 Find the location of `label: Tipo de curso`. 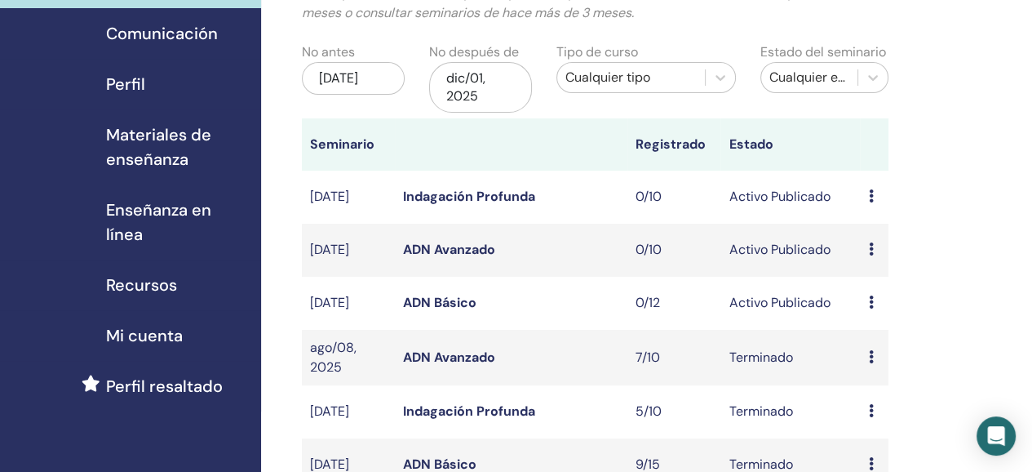

label: Tipo de curso is located at coordinates (597, 52).